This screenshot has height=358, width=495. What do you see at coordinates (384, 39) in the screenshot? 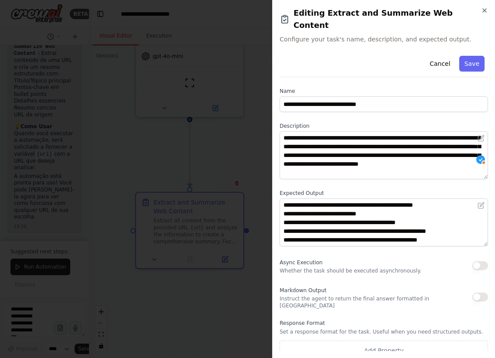
I see `span: Configure your task's name, description, and expected output.` at bounding box center [384, 39].